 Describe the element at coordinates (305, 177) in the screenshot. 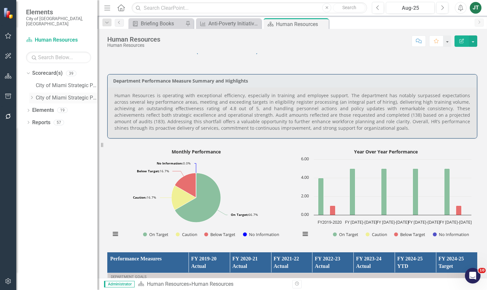

I see `text: 4.00` at that location.